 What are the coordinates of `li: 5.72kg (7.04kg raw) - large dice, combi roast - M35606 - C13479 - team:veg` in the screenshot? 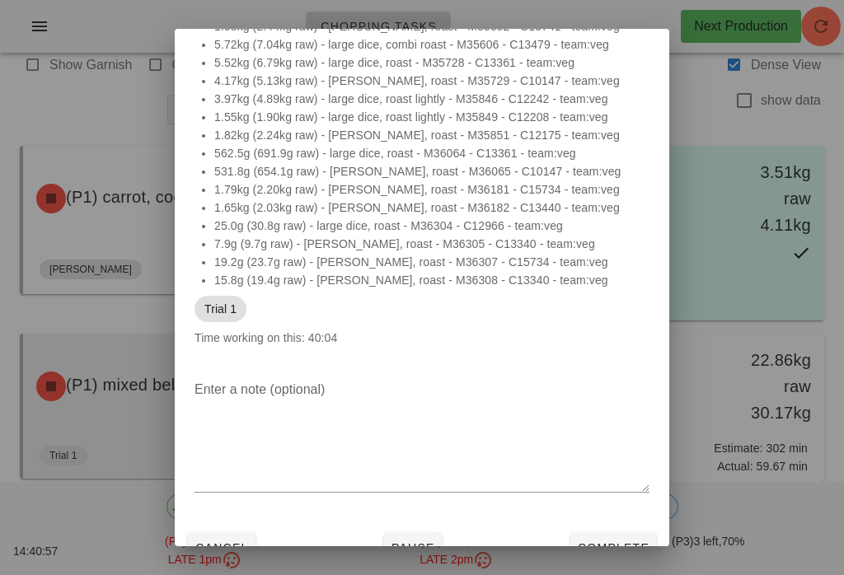 It's located at (432, 45).